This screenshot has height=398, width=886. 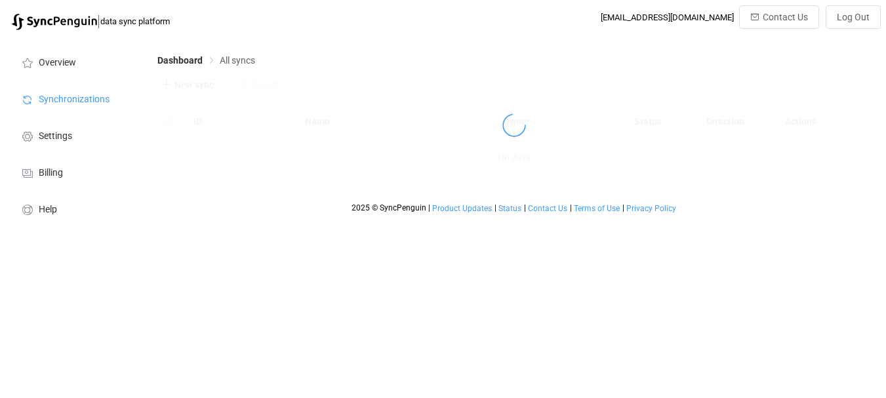 I want to click on span: Dashboard, so click(x=180, y=60).